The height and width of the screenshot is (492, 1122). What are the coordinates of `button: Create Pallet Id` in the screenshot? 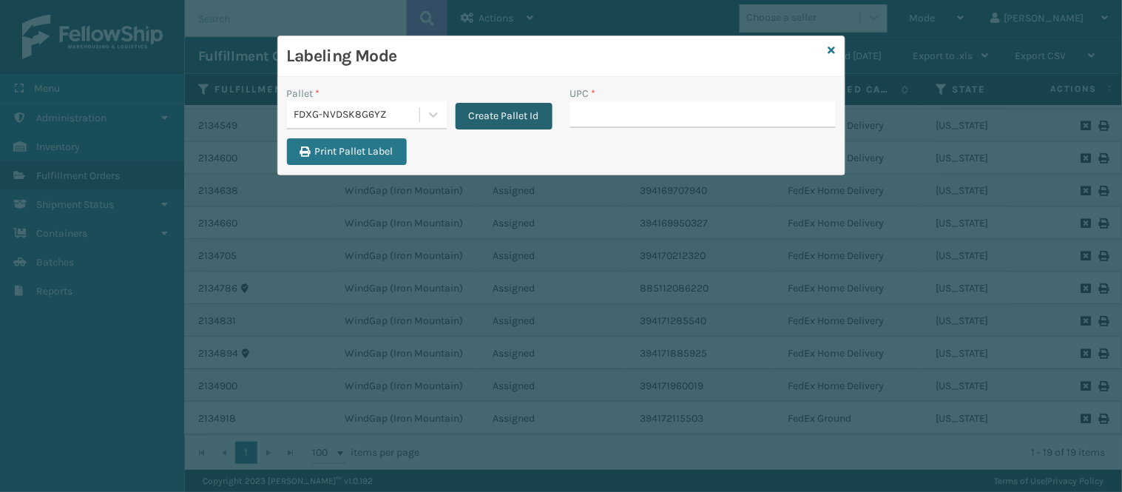 It's located at (503, 116).